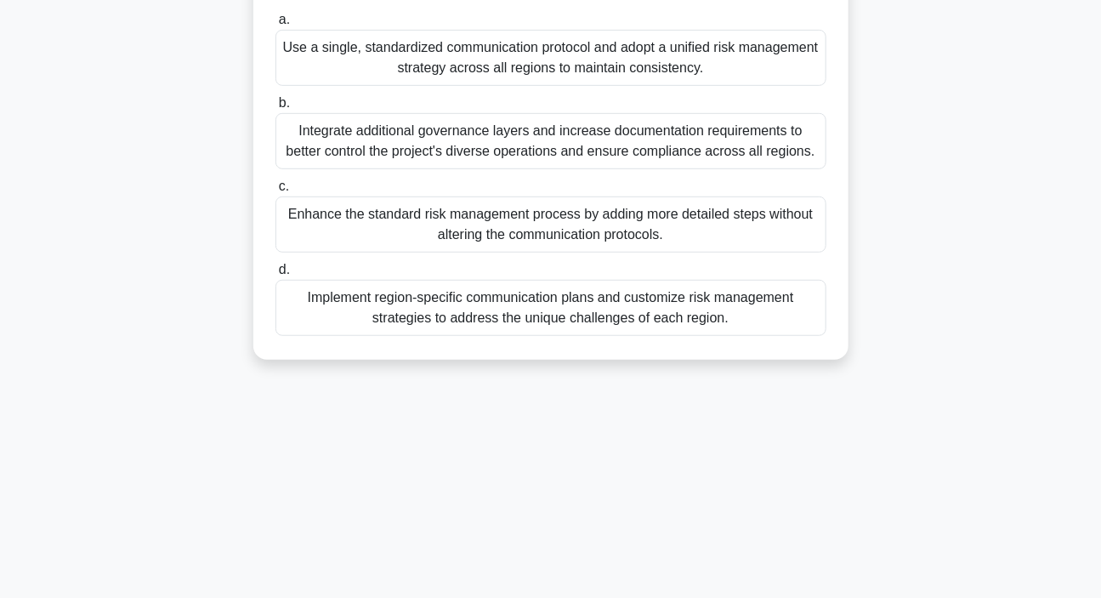 The image size is (1101, 598). I want to click on div: Integrate additional governance layers and increase documentation requirements to better control ..., so click(551, 141).